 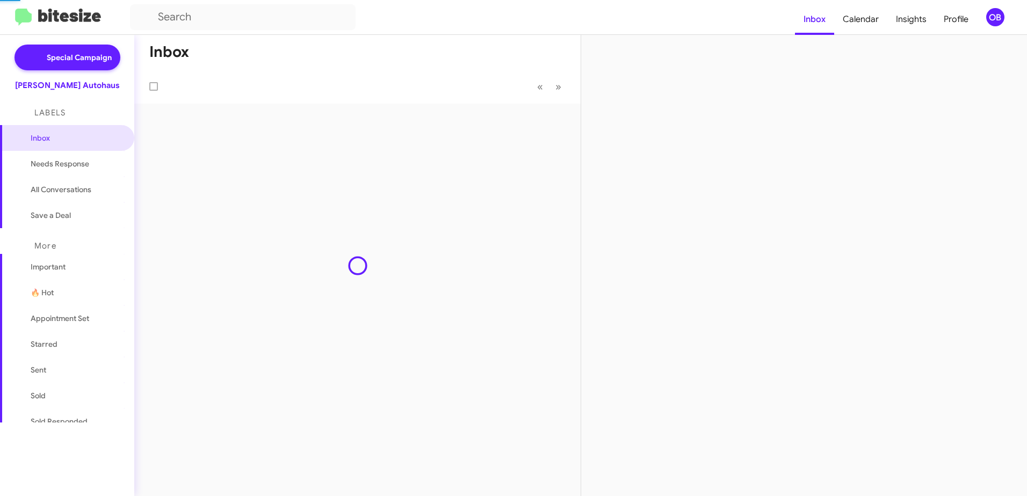 What do you see at coordinates (42, 293) in the screenshot?
I see `span: 🔥 Hot` at bounding box center [42, 293].